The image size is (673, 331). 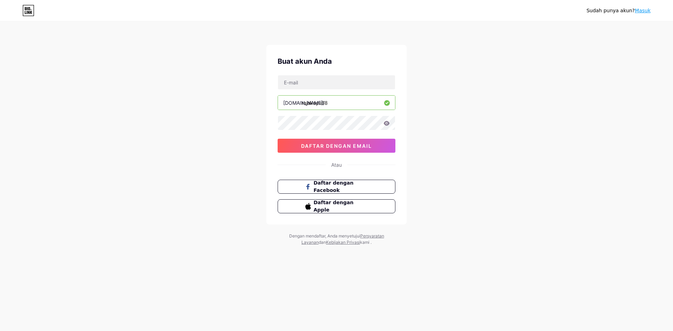 I want to click on a: Kebijakan Privasi, so click(x=343, y=242).